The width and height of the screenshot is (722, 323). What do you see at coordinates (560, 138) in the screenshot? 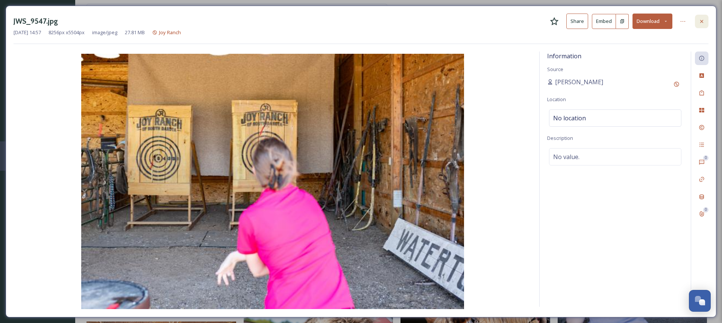
I see `span: Description` at bounding box center [560, 138].